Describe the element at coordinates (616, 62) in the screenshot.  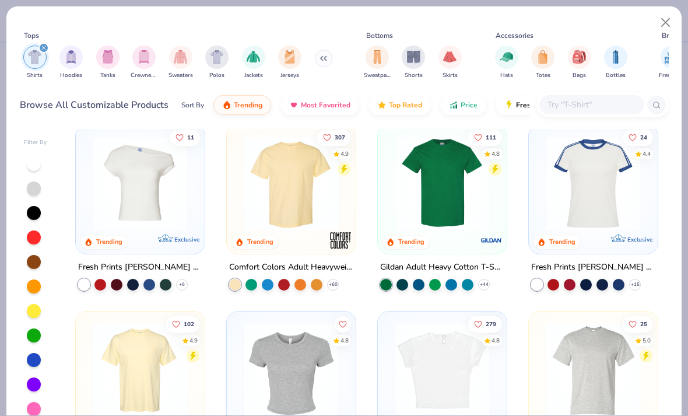
I see `div: filter for Bottles` at that location.